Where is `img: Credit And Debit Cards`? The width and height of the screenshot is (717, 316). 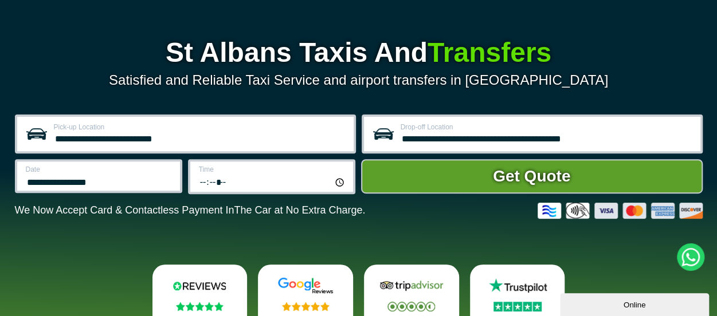 img: Credit And Debit Cards is located at coordinates (620, 211).